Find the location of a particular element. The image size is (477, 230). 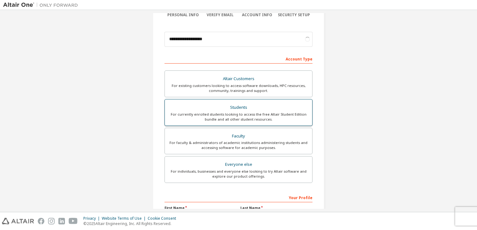

div: Verify Email is located at coordinates (220, 15).